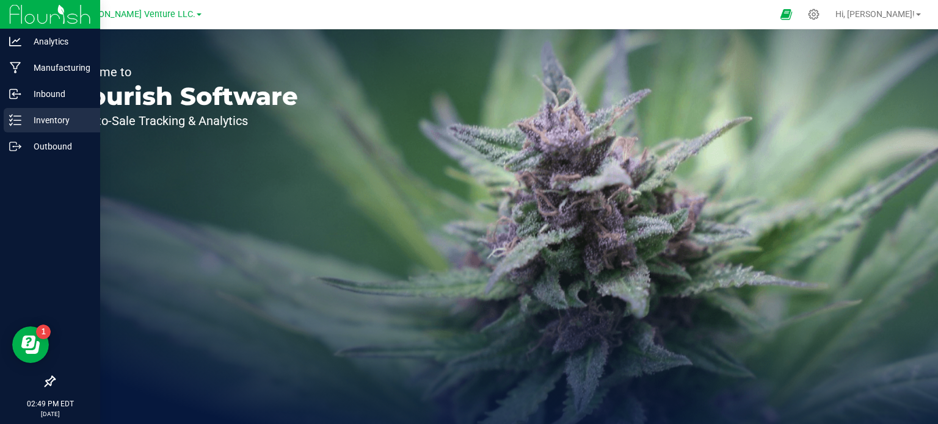 The height and width of the screenshot is (424, 938). Describe the element at coordinates (58, 94) in the screenshot. I see `p: Inbound` at that location.